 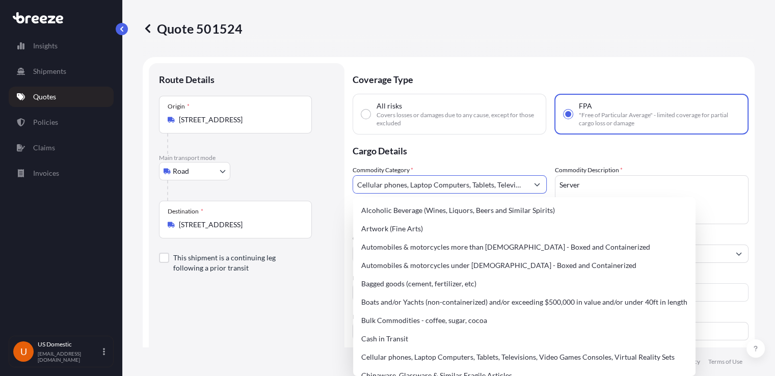 What do you see at coordinates (524, 302) in the screenshot?
I see `div: Boats and/or Yachts (non-containerized) and/or exceeding $500,000 in value and/or under 40ft in l...` at bounding box center [524, 302].